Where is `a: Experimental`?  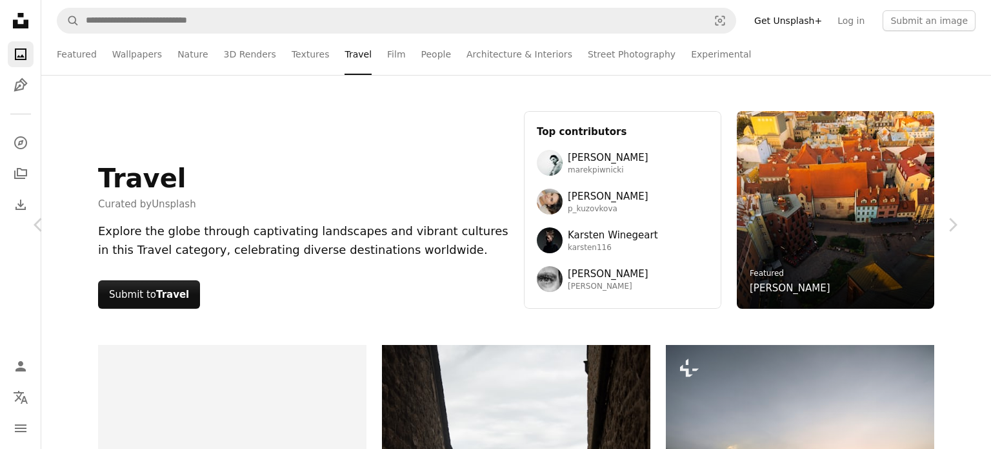
a: Experimental is located at coordinates (721, 54).